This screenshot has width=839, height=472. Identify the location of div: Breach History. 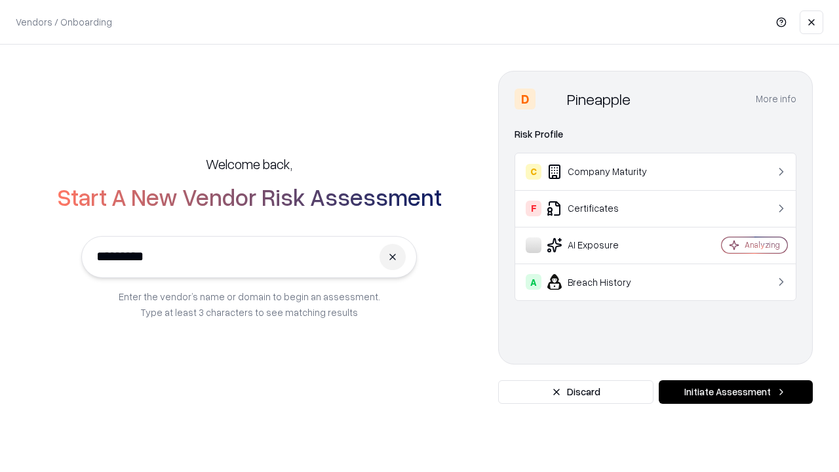
(604, 282).